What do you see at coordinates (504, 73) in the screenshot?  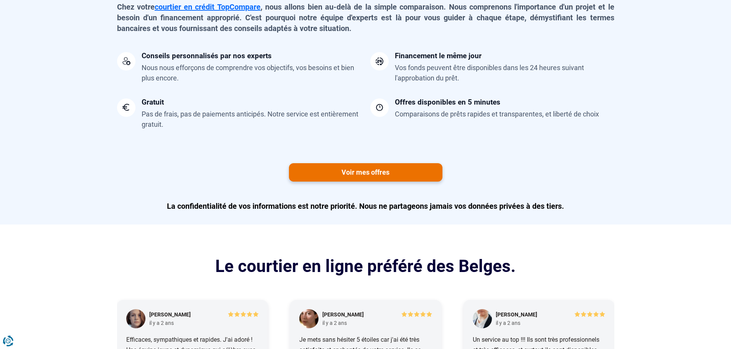 I see `div: Vos fonds peuvent être disponibles dans les 24 heures suivant l'approbation du prêt.` at bounding box center [504, 73].